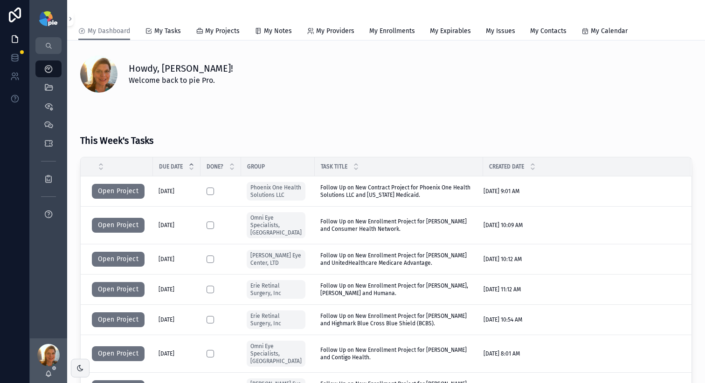  What do you see at coordinates (218, 32) in the screenshot?
I see `a: My Projects` at bounding box center [218, 32].